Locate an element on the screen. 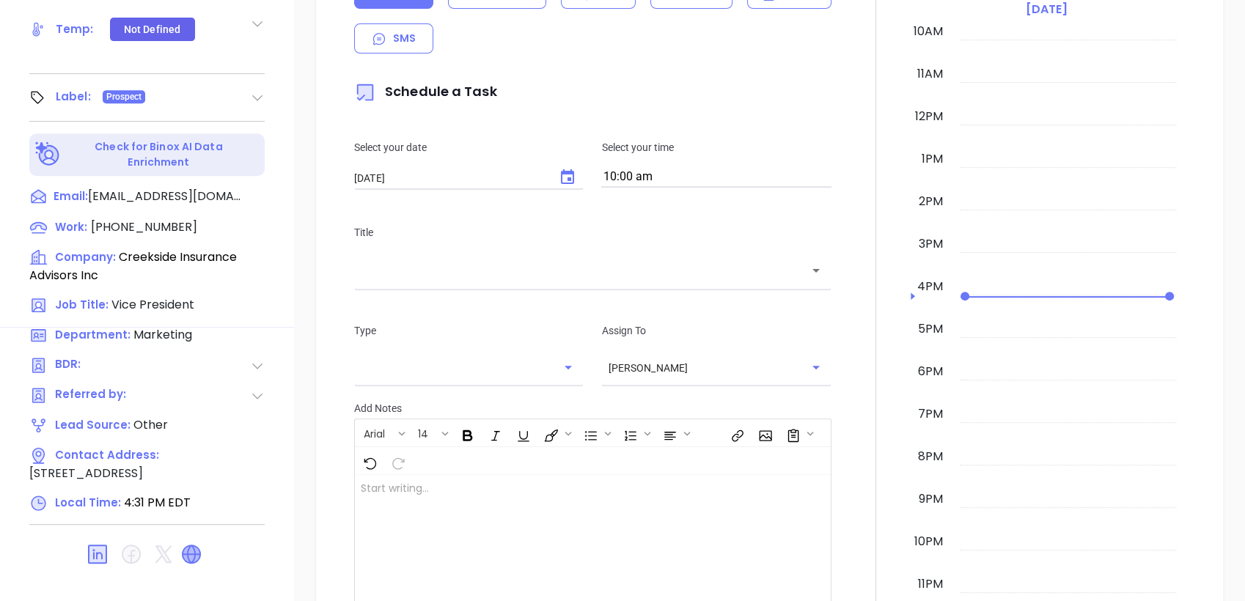 The height and width of the screenshot is (601, 1245). p: Select your date is located at coordinates (469, 147).